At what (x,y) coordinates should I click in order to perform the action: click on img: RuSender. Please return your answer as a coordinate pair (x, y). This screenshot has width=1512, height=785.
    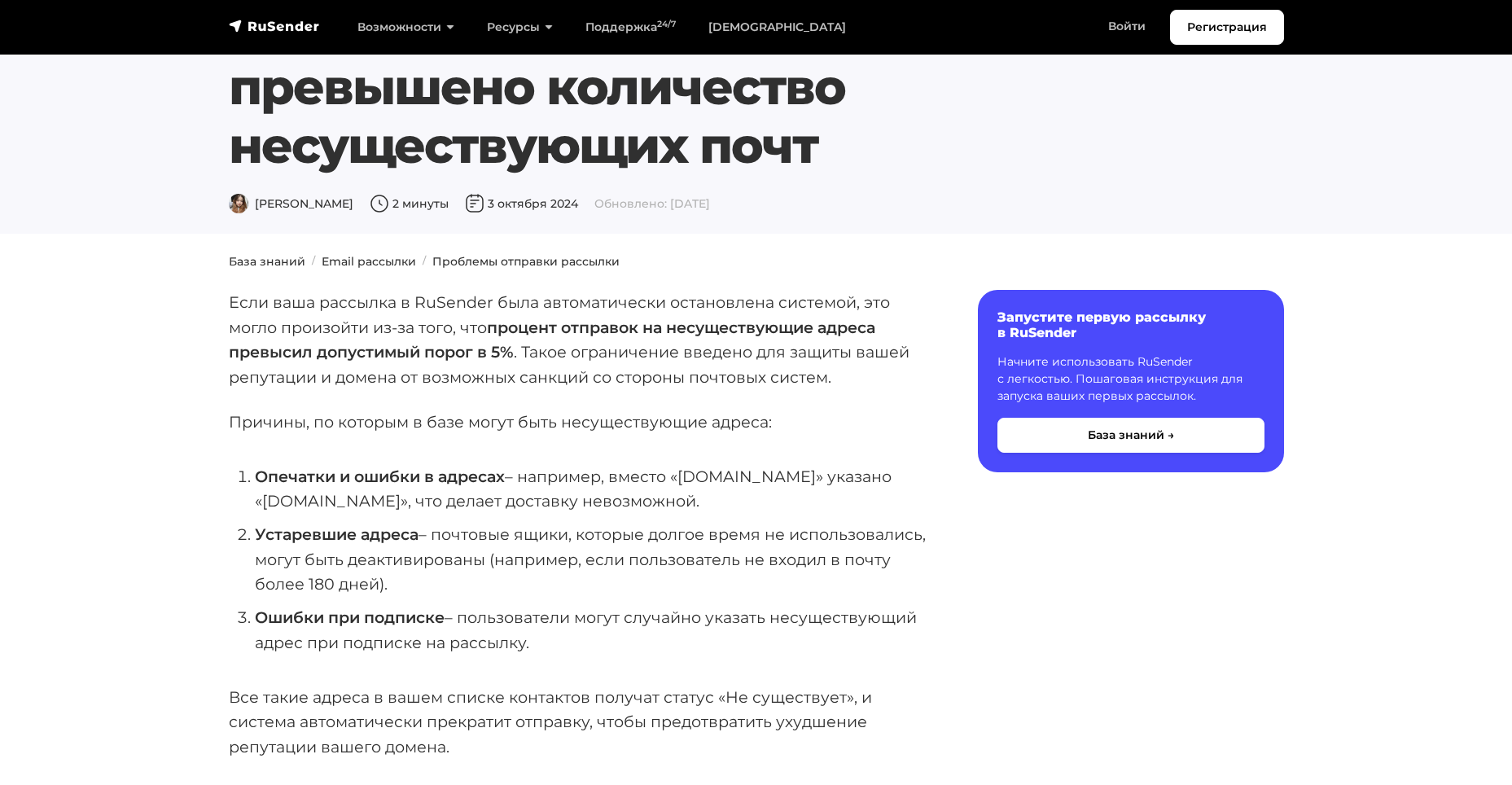
    Looking at the image, I should click on (274, 26).